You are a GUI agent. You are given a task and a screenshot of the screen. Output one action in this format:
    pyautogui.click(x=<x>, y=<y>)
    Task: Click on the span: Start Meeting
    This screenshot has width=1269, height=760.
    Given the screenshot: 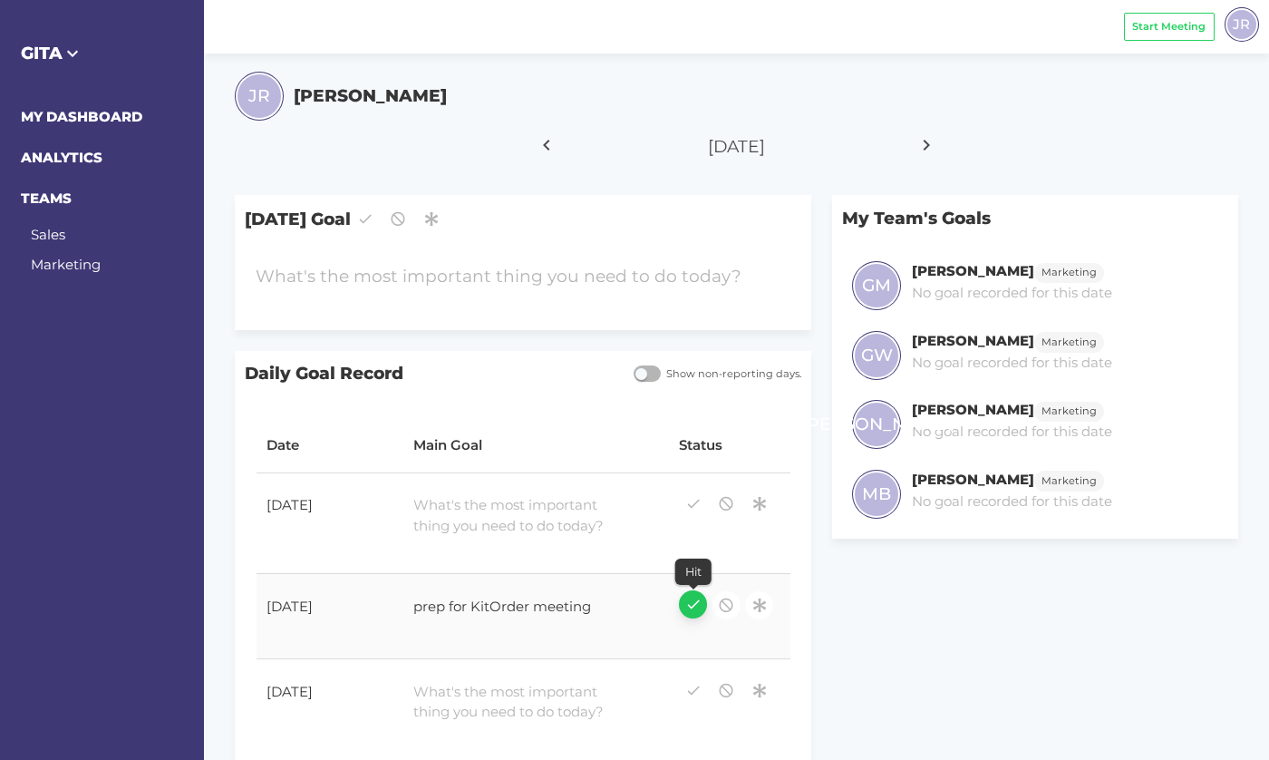 What is the action you would take?
    pyautogui.click(x=1169, y=26)
    